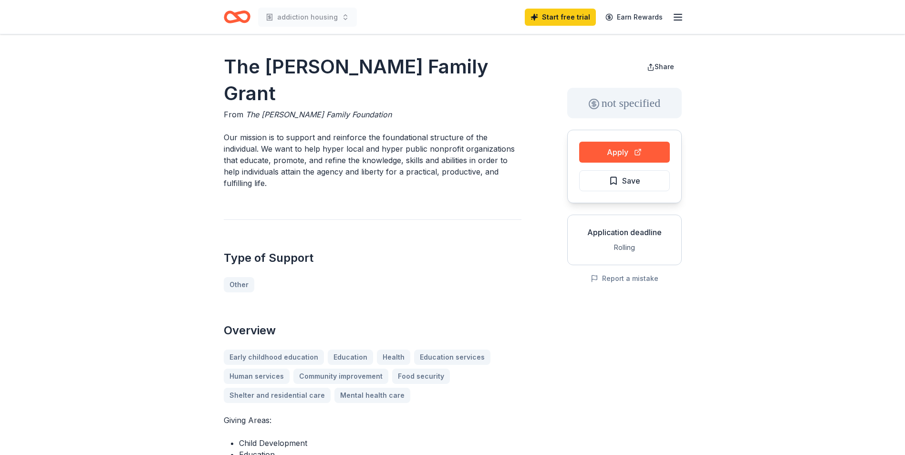  What do you see at coordinates (624, 103) in the screenshot?
I see `div: not specified` at bounding box center [624, 103].